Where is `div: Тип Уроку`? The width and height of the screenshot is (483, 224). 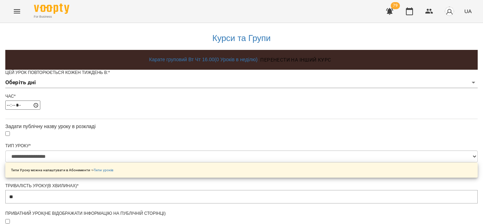
div: Тип Уроку is located at coordinates (241, 146).